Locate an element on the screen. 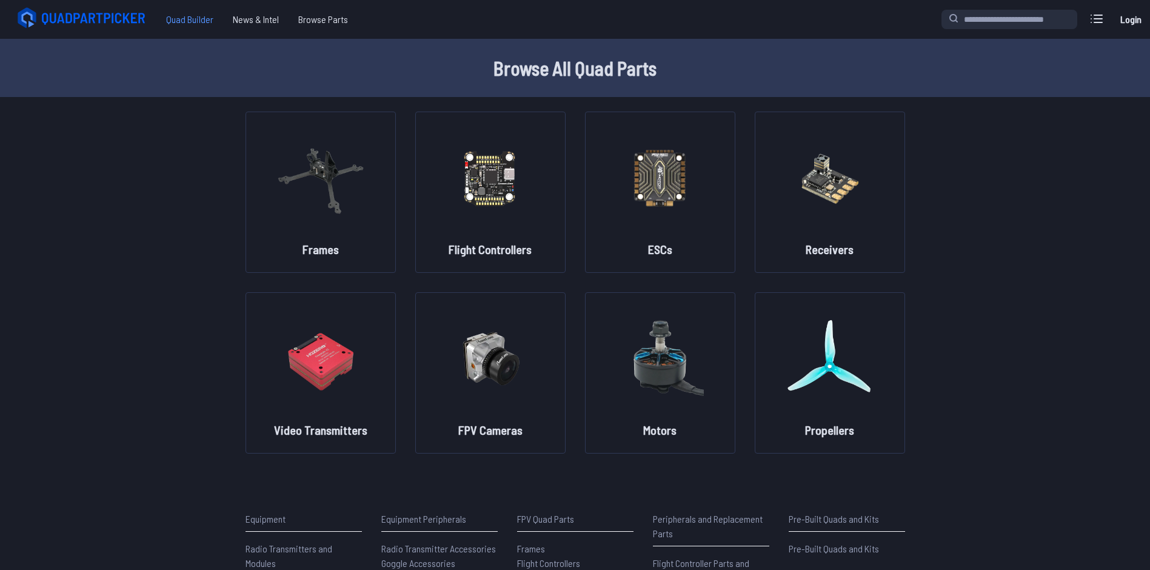  h2: Flight Controllers is located at coordinates (490, 249).